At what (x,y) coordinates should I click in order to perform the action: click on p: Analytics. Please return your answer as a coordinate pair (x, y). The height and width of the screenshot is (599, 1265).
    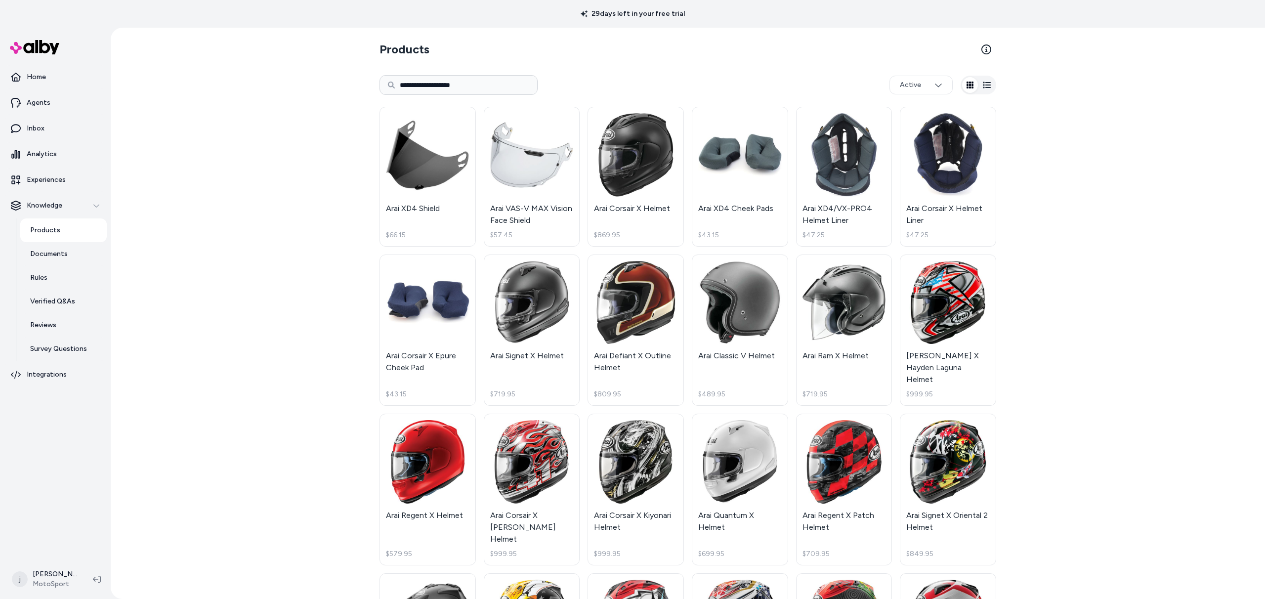
    Looking at the image, I should click on (42, 154).